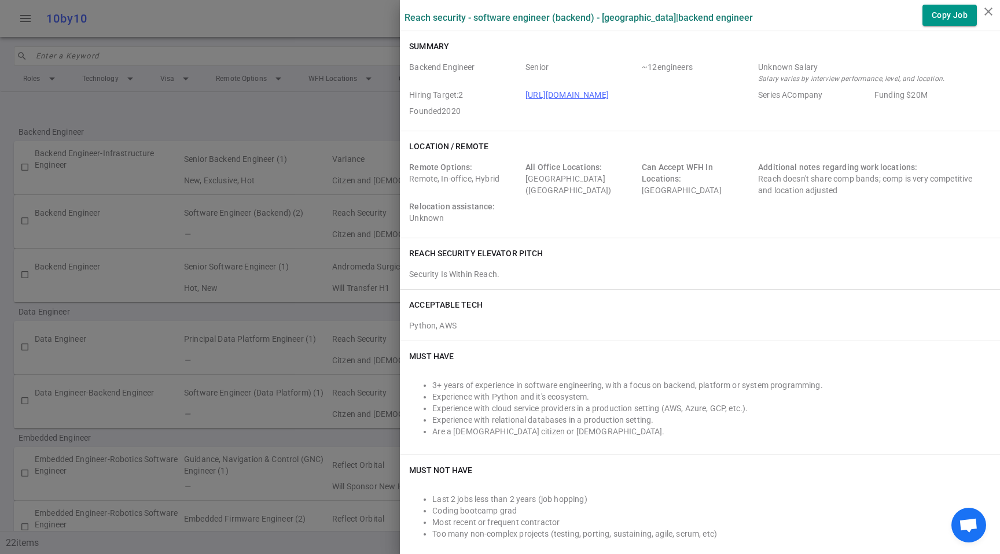  What do you see at coordinates (837, 167) in the screenshot?
I see `span: Additional notes regarding work locations:` at bounding box center [837, 167].